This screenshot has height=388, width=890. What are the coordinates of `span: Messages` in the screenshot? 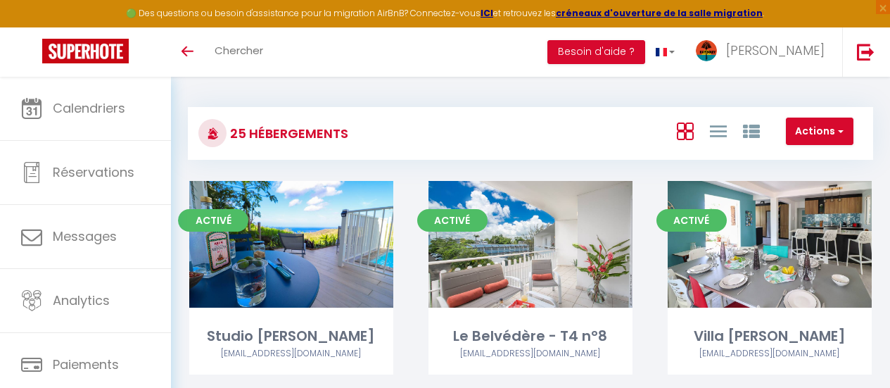 It's located at (84, 236).